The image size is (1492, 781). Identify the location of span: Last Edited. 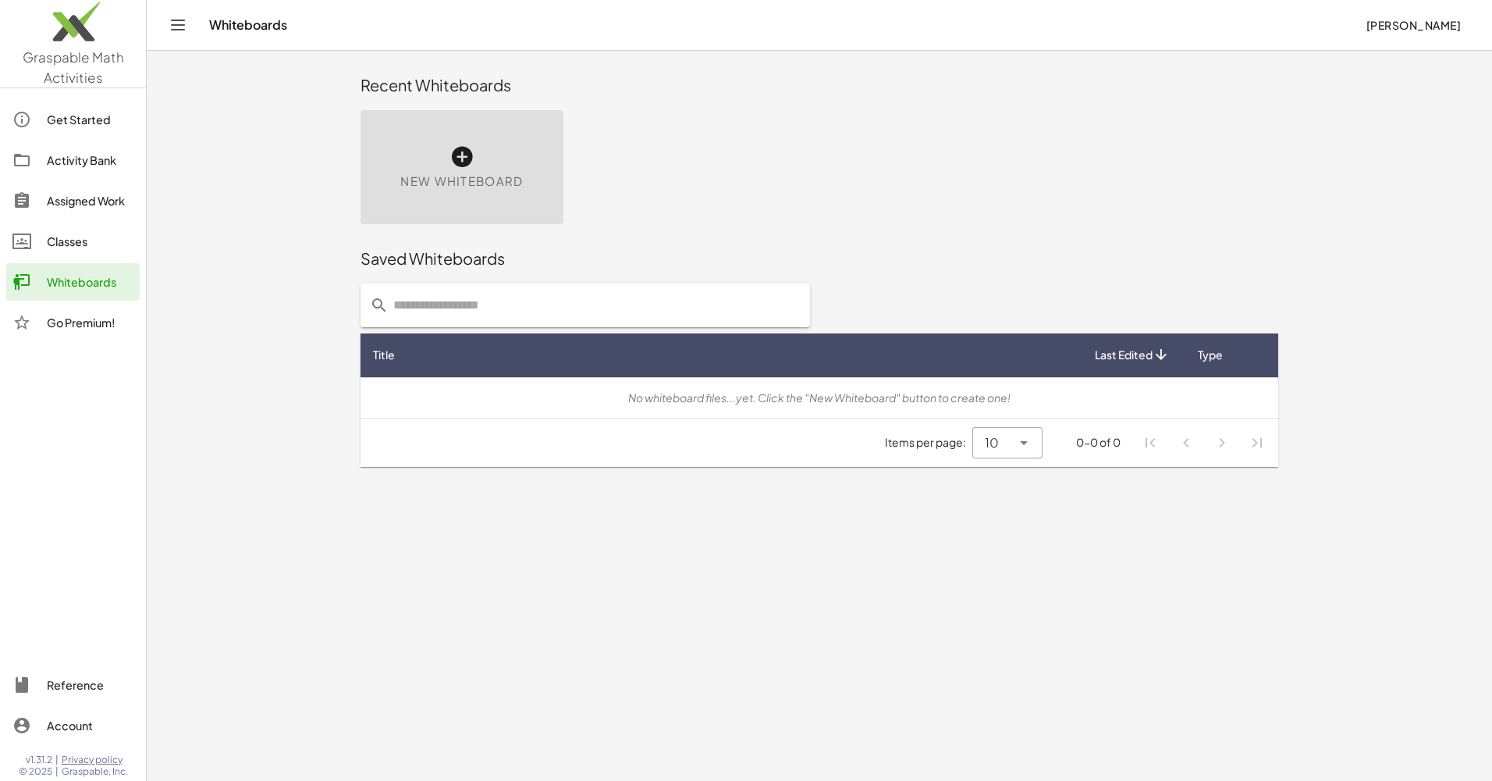
(1124, 354).